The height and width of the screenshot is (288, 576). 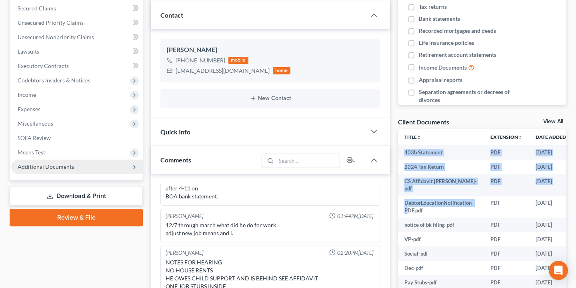 I want to click on span: Expenses, so click(x=29, y=109).